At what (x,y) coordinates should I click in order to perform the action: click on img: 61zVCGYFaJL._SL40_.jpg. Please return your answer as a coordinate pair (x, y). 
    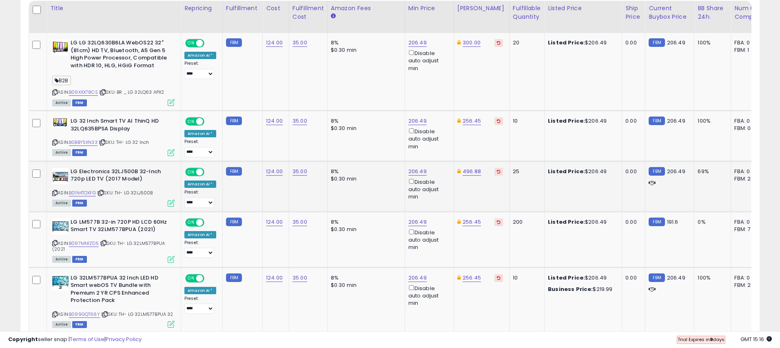
    Looking at the image, I should click on (60, 227).